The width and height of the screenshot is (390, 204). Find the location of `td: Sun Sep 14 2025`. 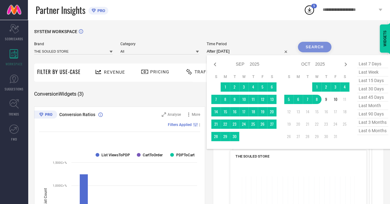

td: Sun Sep 14 2025 is located at coordinates (216, 112).